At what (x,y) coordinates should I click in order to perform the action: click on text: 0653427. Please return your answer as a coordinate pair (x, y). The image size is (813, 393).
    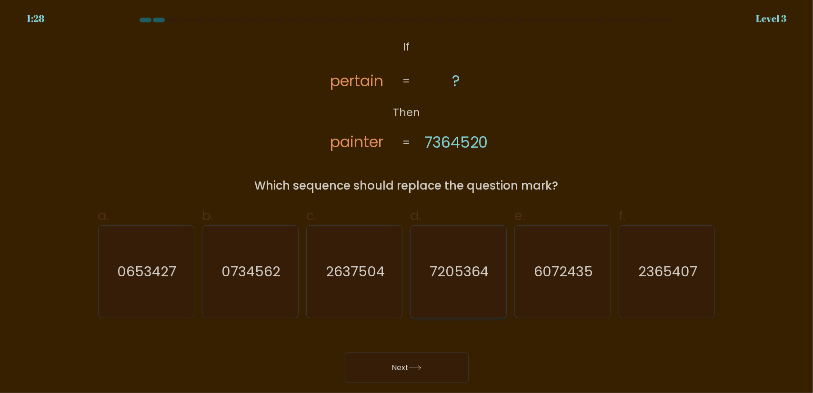
    Looking at the image, I should click on (147, 271).